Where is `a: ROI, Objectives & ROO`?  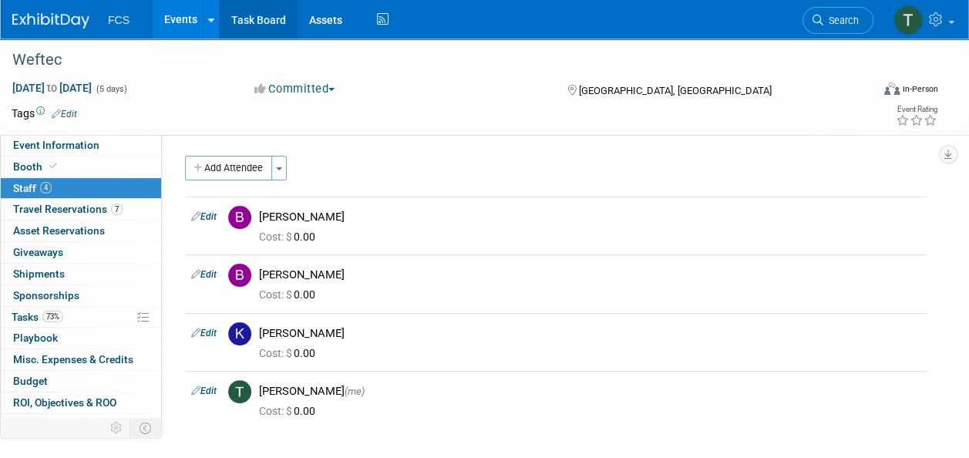
a: ROI, Objectives & ROO is located at coordinates (81, 402).